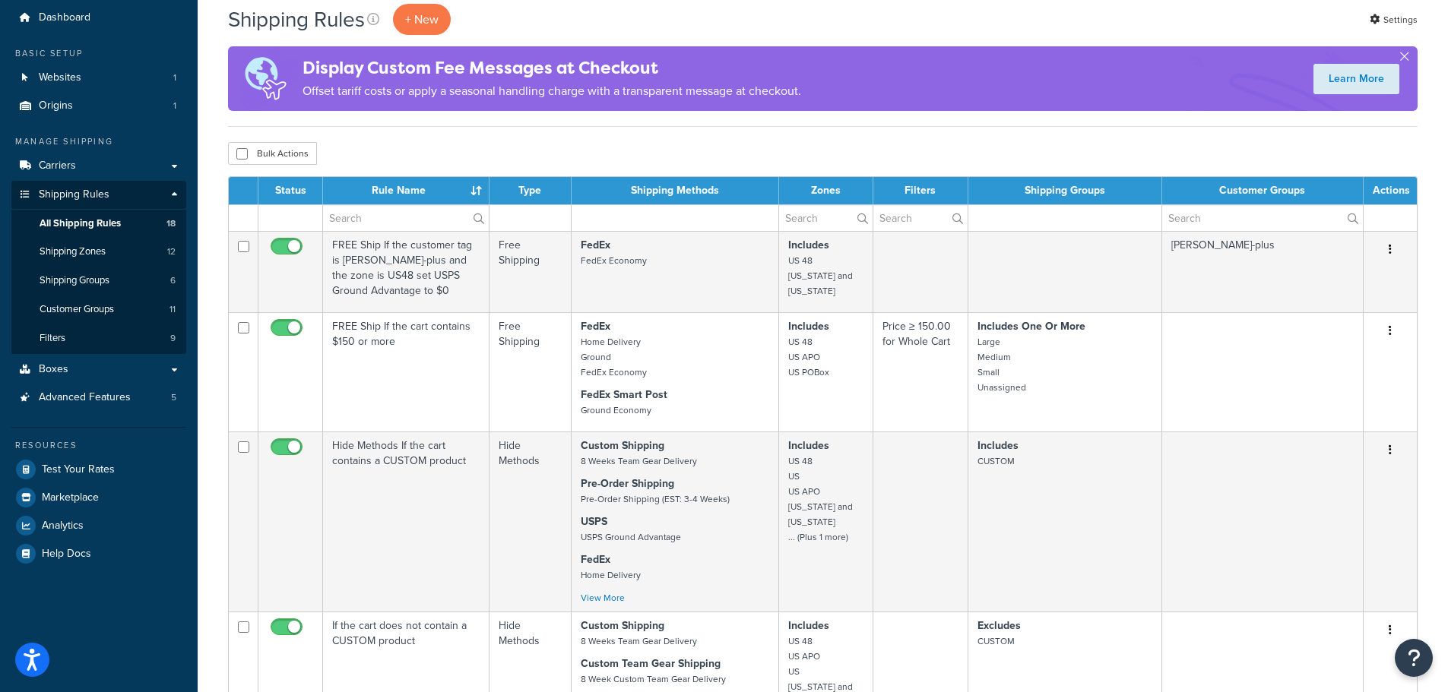  What do you see at coordinates (99, 498) in the screenshot?
I see `a: Marketplace` at bounding box center [99, 498].